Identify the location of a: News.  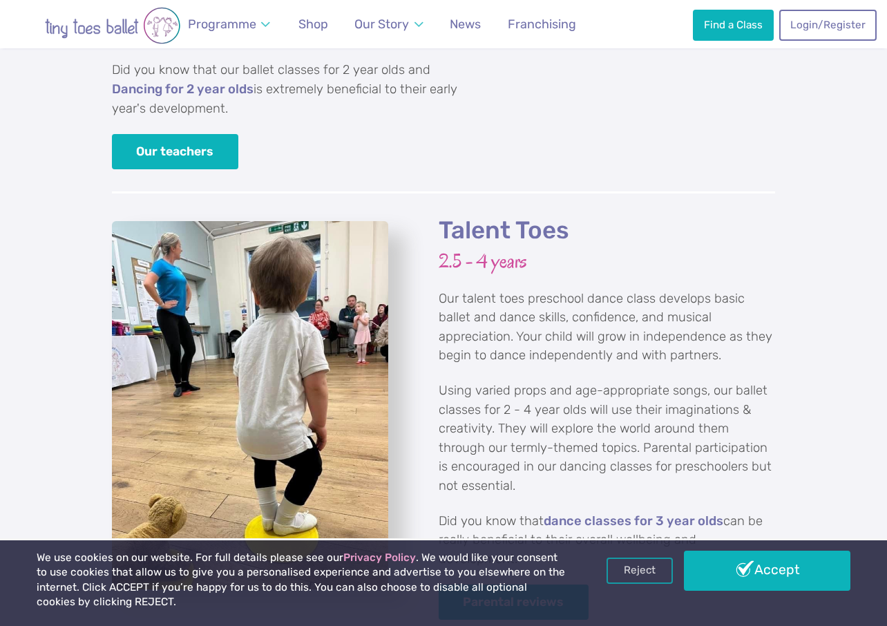
(465, 24).